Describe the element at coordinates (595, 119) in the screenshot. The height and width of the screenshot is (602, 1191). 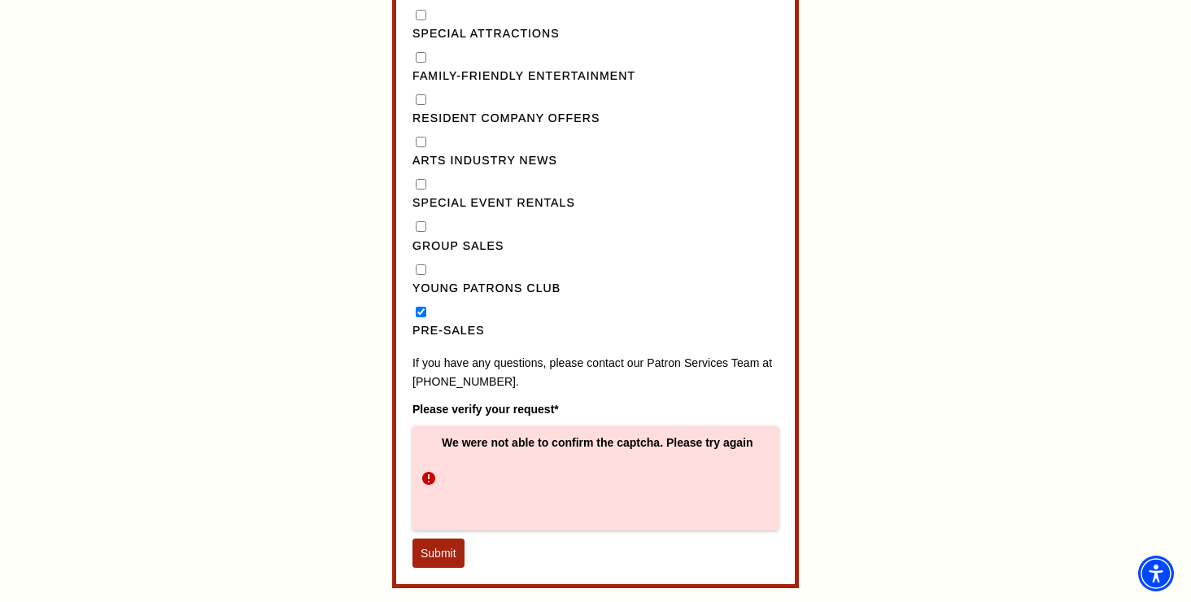
I see `label: Resident Company Offers` at that location.